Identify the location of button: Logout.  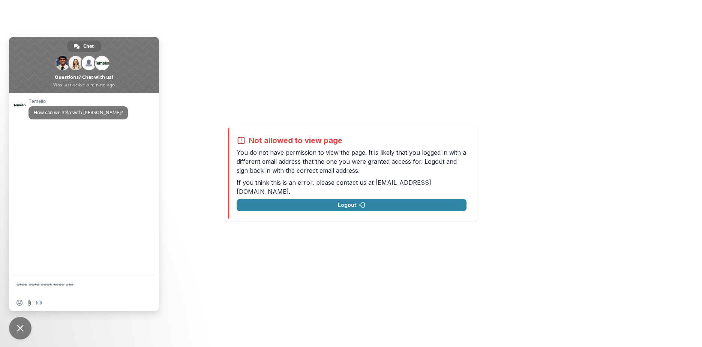
(352, 205).